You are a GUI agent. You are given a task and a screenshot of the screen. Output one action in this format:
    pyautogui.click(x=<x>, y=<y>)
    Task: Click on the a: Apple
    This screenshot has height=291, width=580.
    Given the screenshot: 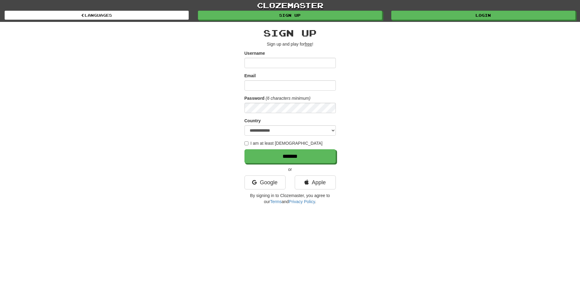 What is the action you would take?
    pyautogui.click(x=315, y=183)
    